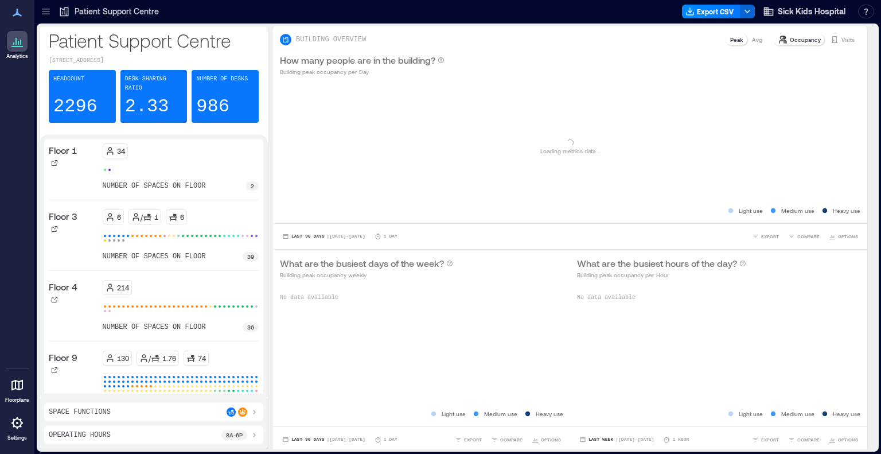  What do you see at coordinates (123, 358) in the screenshot?
I see `p: 130` at bounding box center [123, 358].